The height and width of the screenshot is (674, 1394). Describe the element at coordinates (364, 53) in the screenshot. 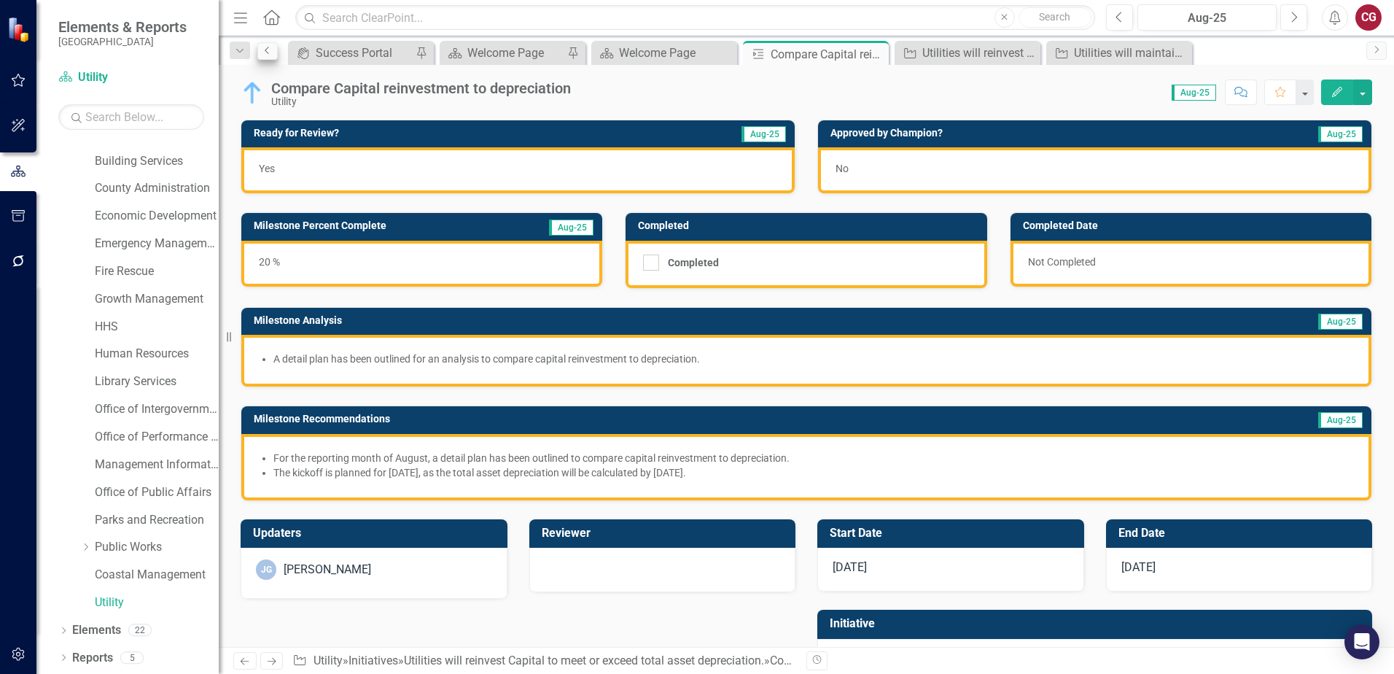

I see `div: Success Portal` at that location.